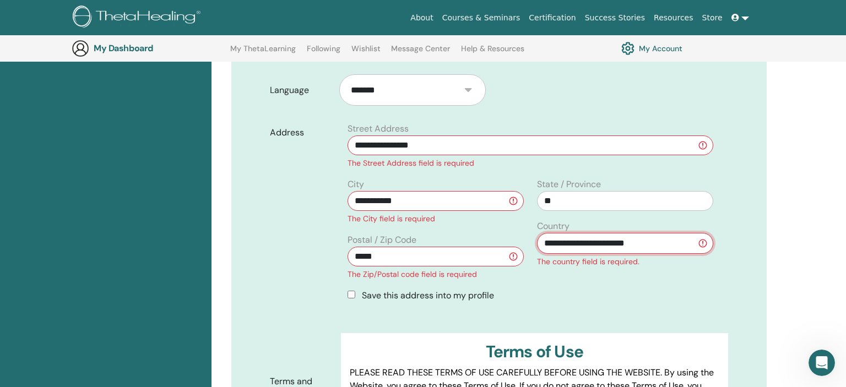 The width and height of the screenshot is (846, 387). Describe the element at coordinates (530, 163) in the screenshot. I see `div: The Street Address field is required` at that location.